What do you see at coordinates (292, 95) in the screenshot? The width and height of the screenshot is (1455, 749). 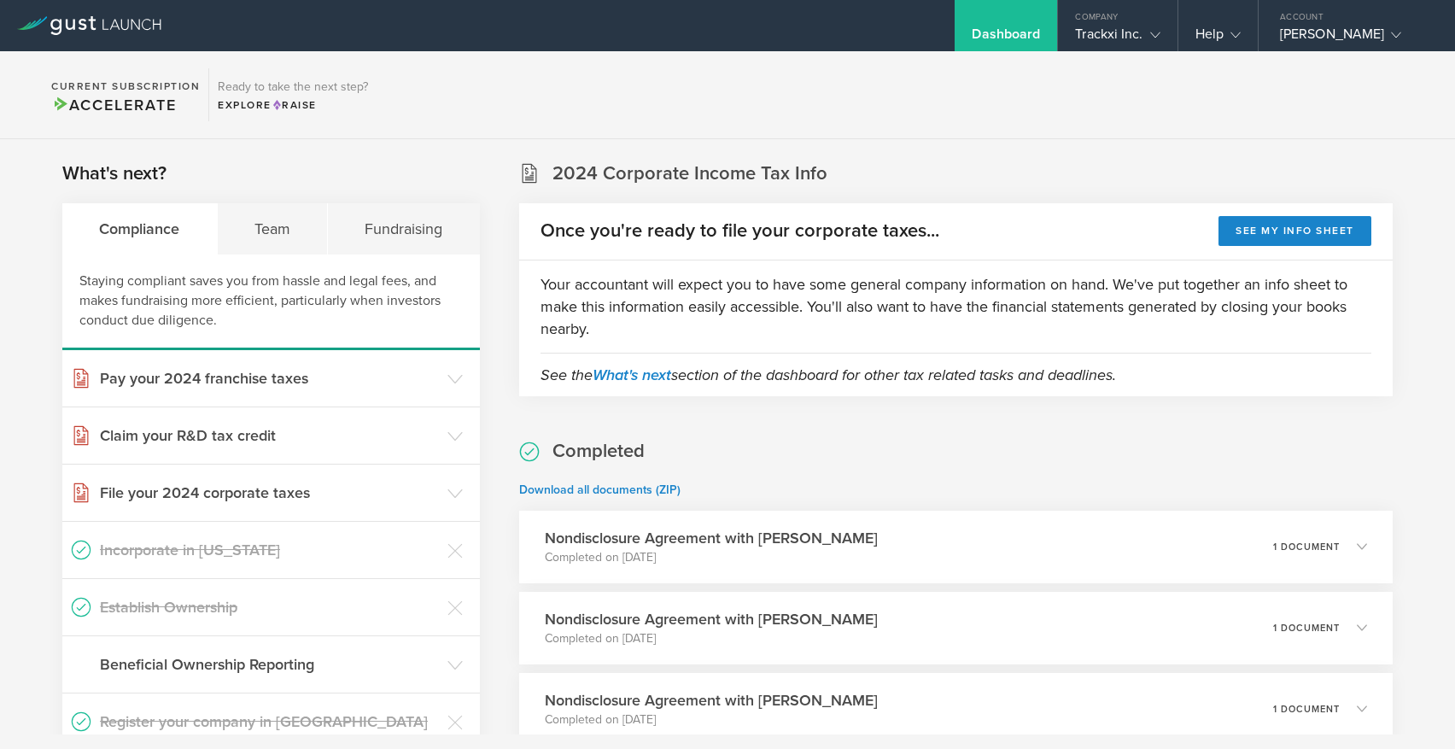 I see `div: Ready to take the next step?ExploreRaise` at bounding box center [292, 95].